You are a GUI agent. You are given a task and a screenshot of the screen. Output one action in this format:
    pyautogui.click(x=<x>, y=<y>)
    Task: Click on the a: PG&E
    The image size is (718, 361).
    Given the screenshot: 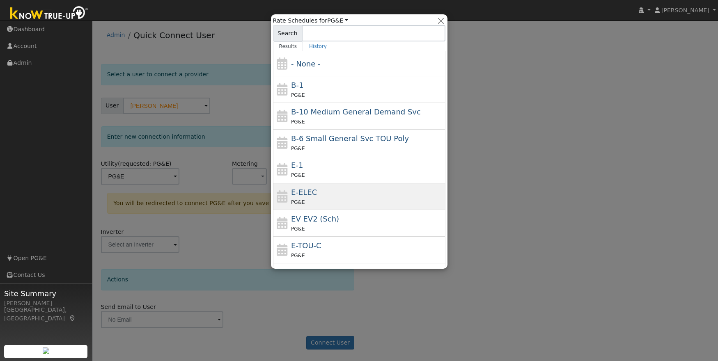 What is the action you would take?
    pyautogui.click(x=337, y=21)
    